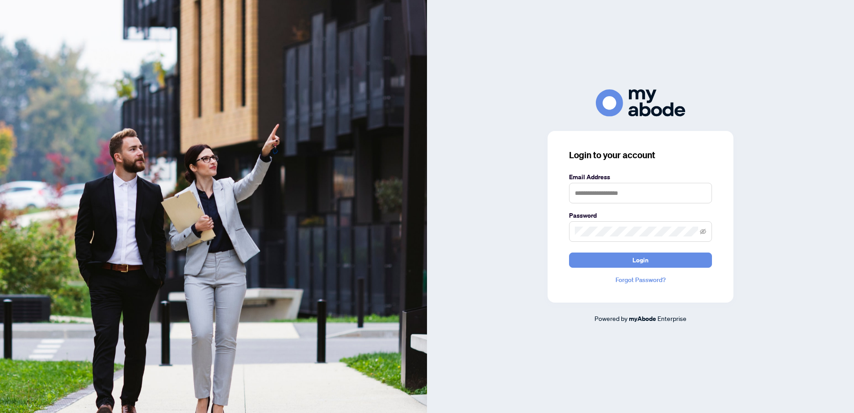  Describe the element at coordinates (640, 260) in the screenshot. I see `span: Login` at that location.